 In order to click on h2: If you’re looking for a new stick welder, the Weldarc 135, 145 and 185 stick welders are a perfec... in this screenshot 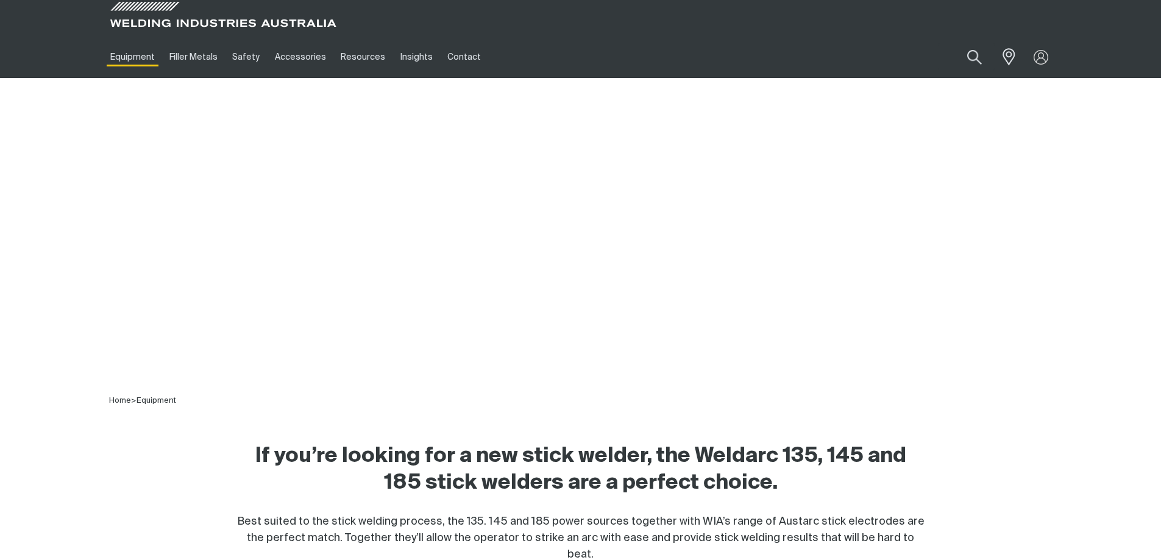, I will do `click(581, 470)`.